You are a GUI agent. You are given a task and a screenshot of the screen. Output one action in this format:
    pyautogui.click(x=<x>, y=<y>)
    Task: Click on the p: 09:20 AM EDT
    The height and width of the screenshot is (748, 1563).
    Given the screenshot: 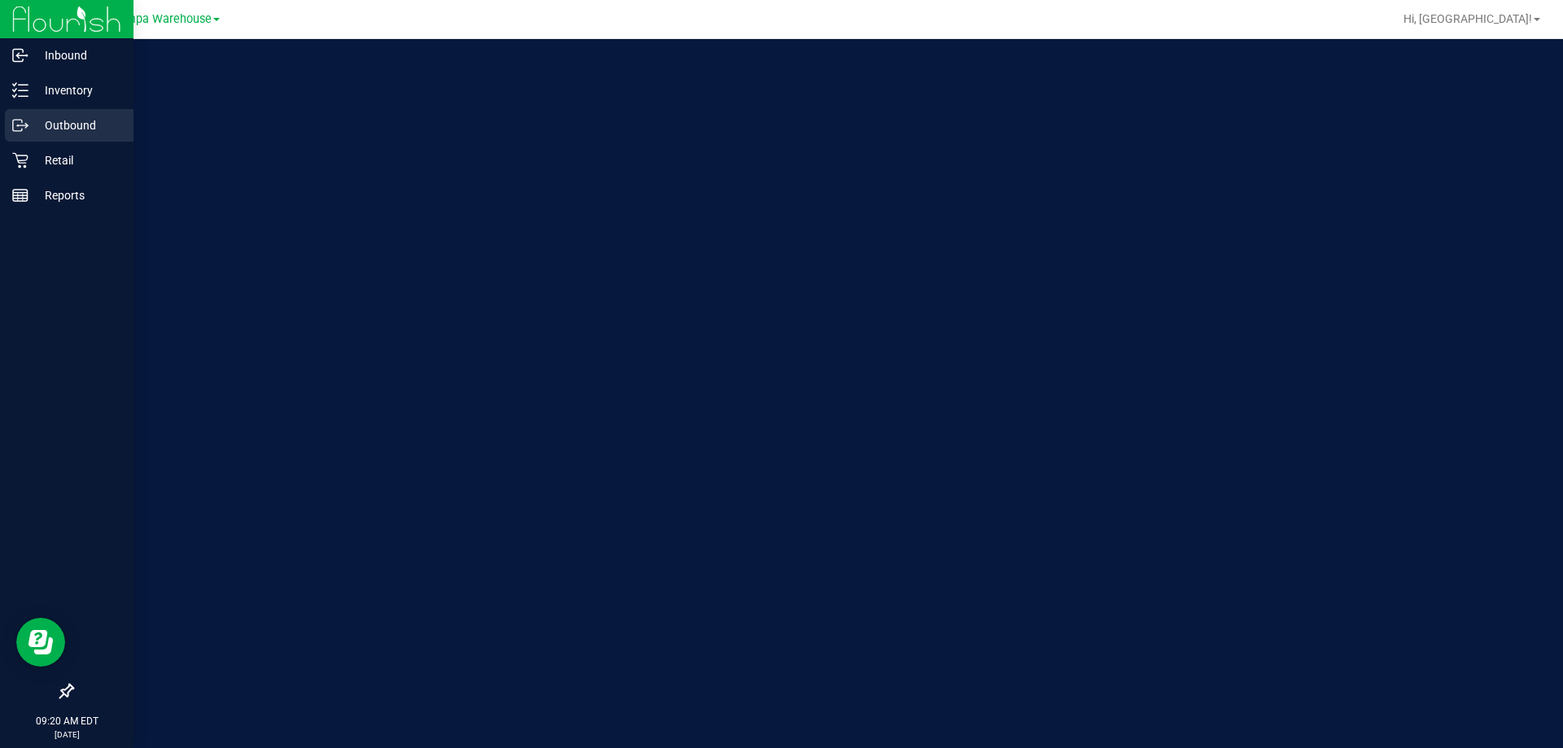 What is the action you would take?
    pyautogui.click(x=67, y=721)
    